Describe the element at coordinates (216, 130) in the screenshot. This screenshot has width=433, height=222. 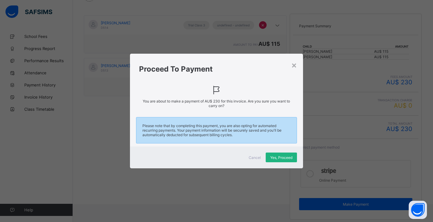
I see `span: Please note that by completing this payment, you are also opting for automated recurring payments...` at that location.